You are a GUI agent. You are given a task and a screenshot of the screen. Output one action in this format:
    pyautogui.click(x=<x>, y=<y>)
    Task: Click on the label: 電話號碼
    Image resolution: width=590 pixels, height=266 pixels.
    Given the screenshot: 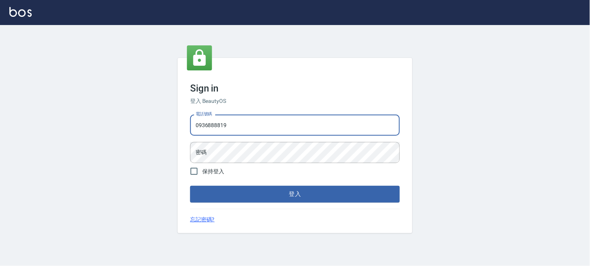 What is the action you would take?
    pyautogui.click(x=204, y=114)
    